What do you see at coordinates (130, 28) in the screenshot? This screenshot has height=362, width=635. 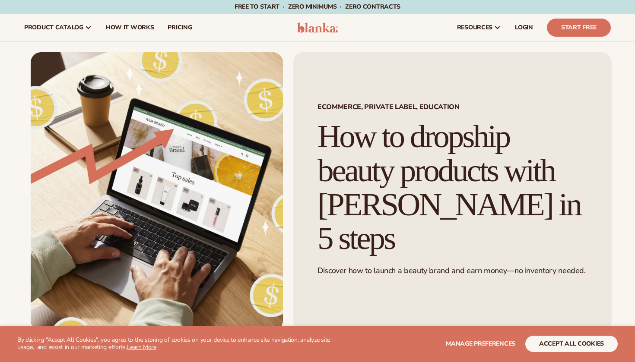 I see `a: How It Works` at bounding box center [130, 28].